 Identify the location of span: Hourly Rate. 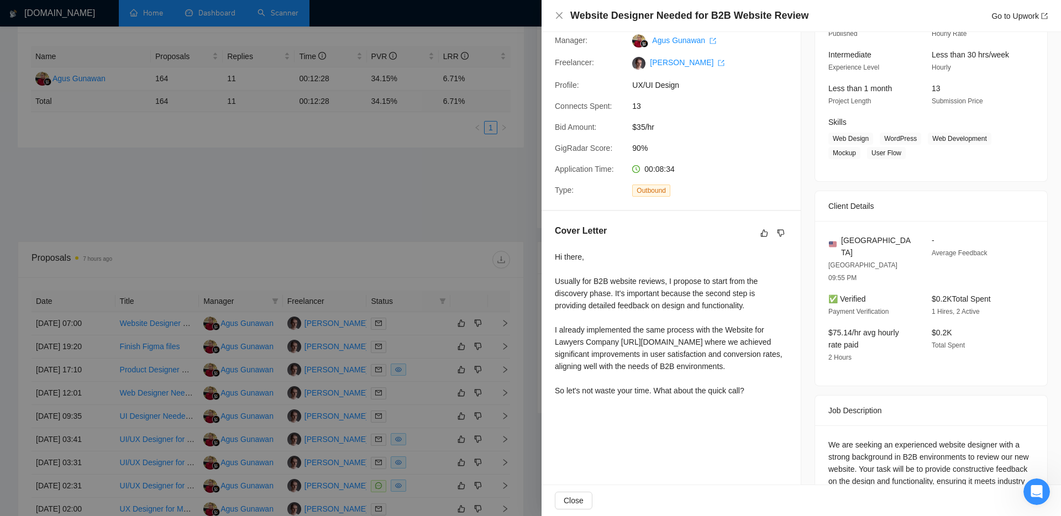
(948, 34).